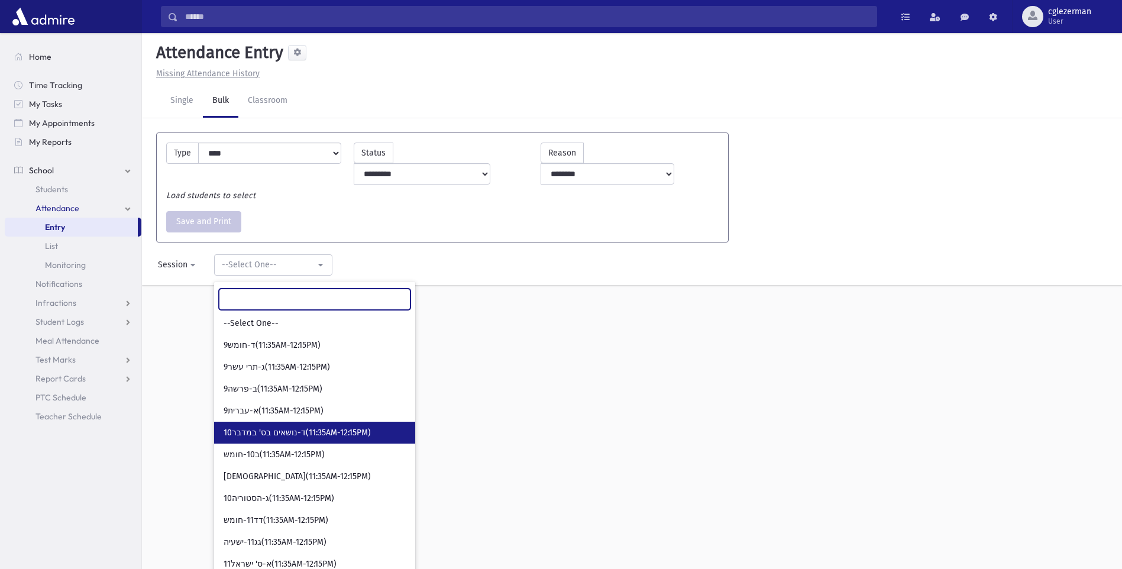 The image size is (1122, 569). What do you see at coordinates (56, 303) in the screenshot?
I see `span: Infractions` at bounding box center [56, 303].